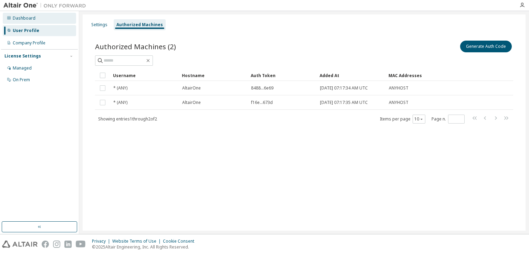 The height and width of the screenshot is (254, 529). I want to click on span: Items per page, so click(403, 119).